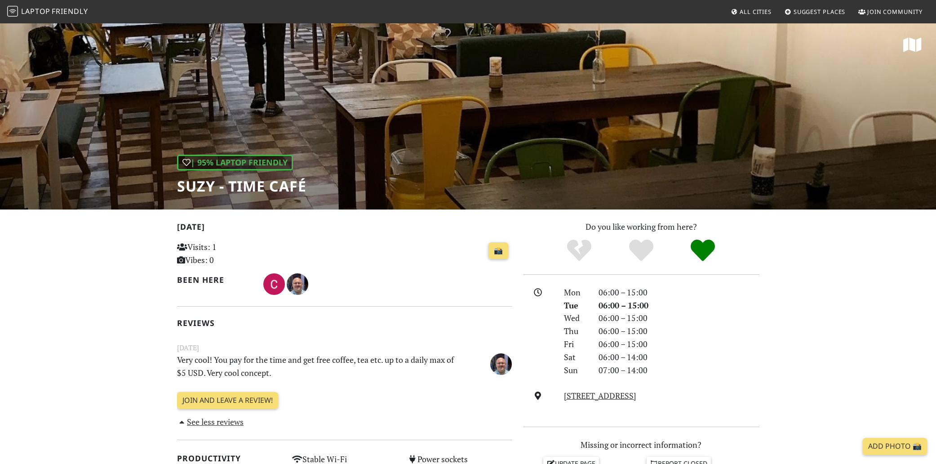 This screenshot has width=936, height=464. Describe the element at coordinates (229, 458) in the screenshot. I see `h2: Productivity` at that location.